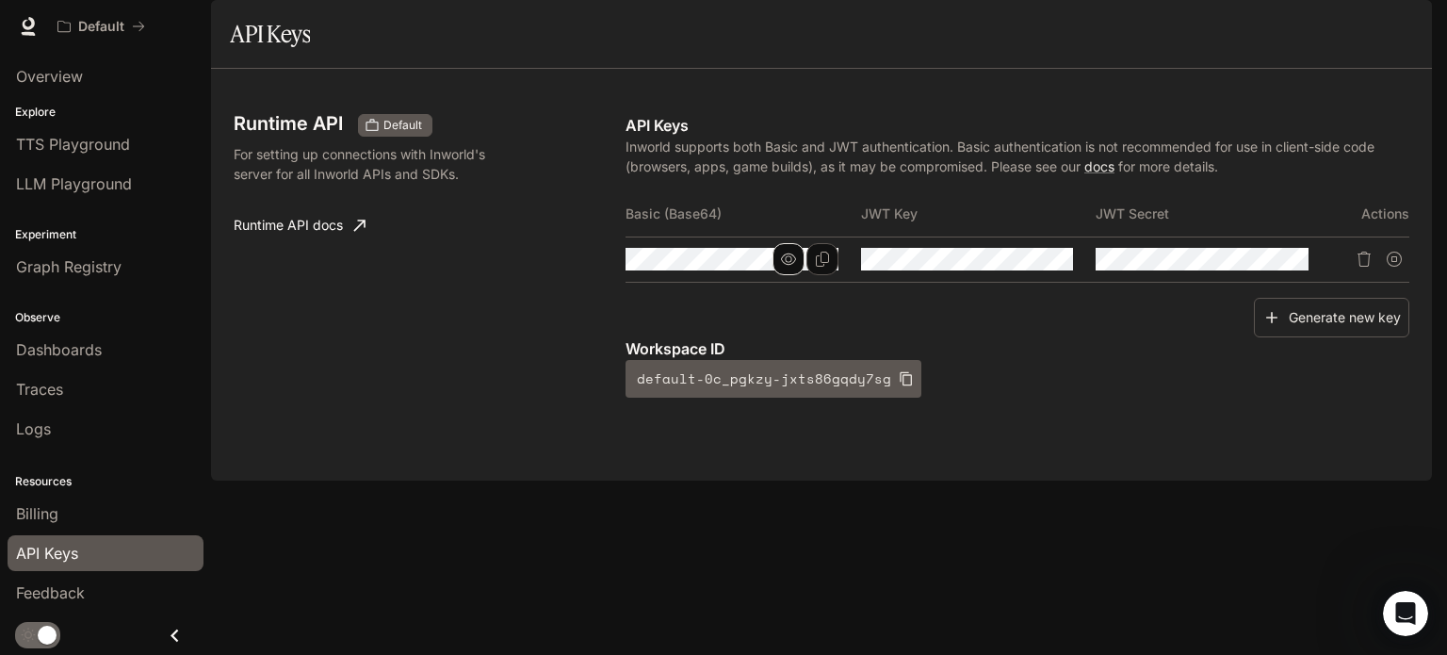 This screenshot has height=655, width=1447. I want to click on th: Basic (Base64), so click(744, 214).